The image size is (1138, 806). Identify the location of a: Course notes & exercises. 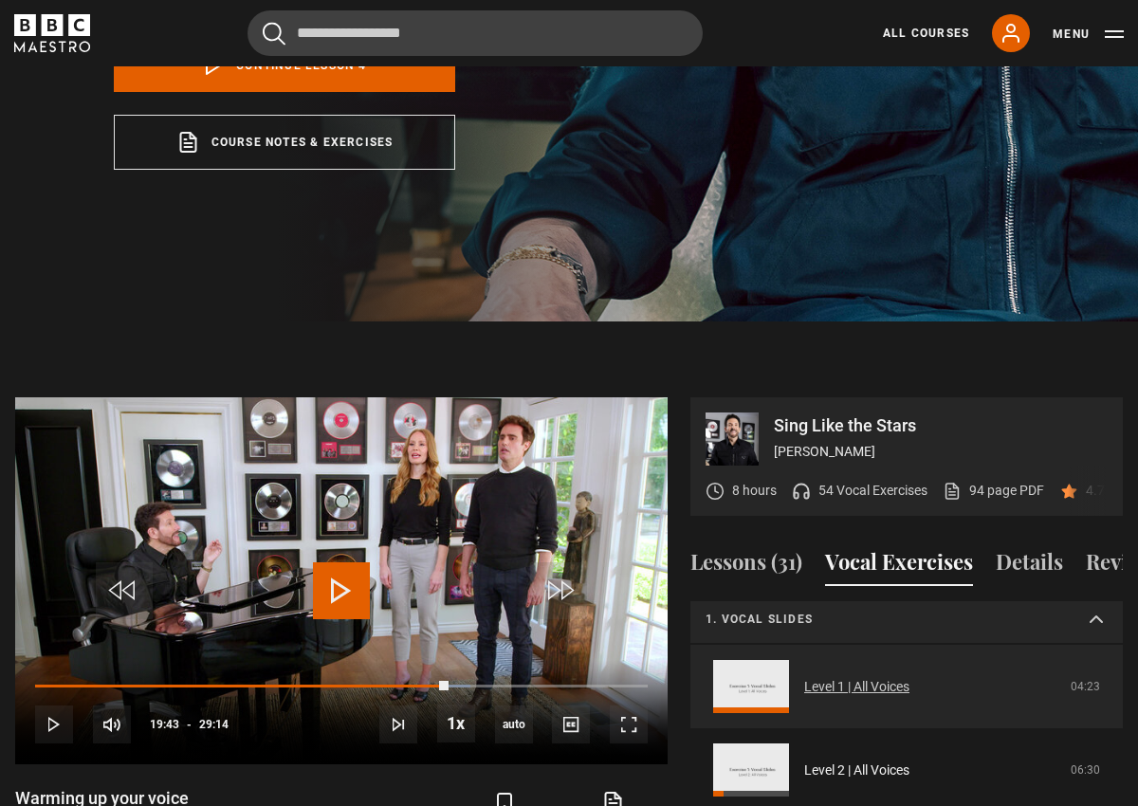
(285, 142).